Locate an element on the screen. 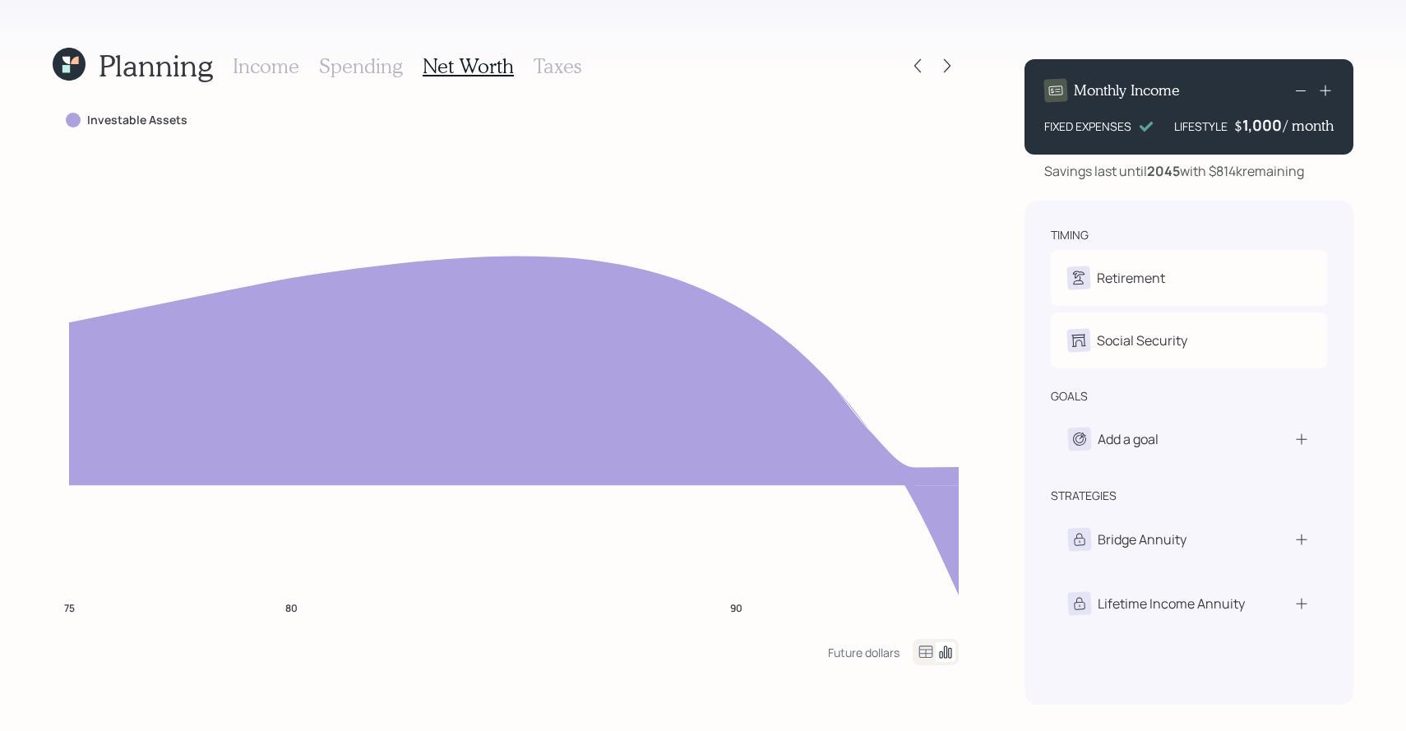 The width and height of the screenshot is (1406, 731). div: Future dollars is located at coordinates (863, 652).